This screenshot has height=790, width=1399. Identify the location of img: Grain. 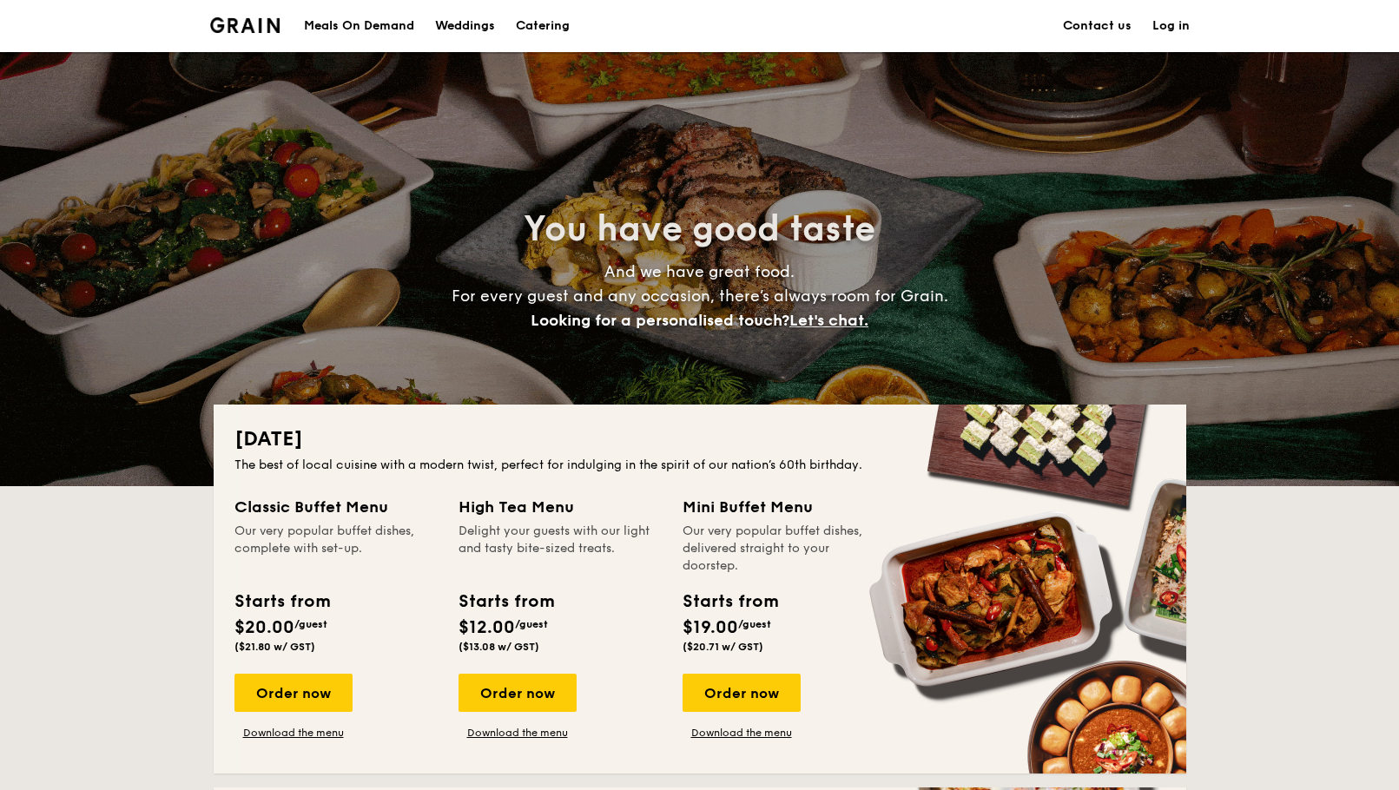
(245, 25).